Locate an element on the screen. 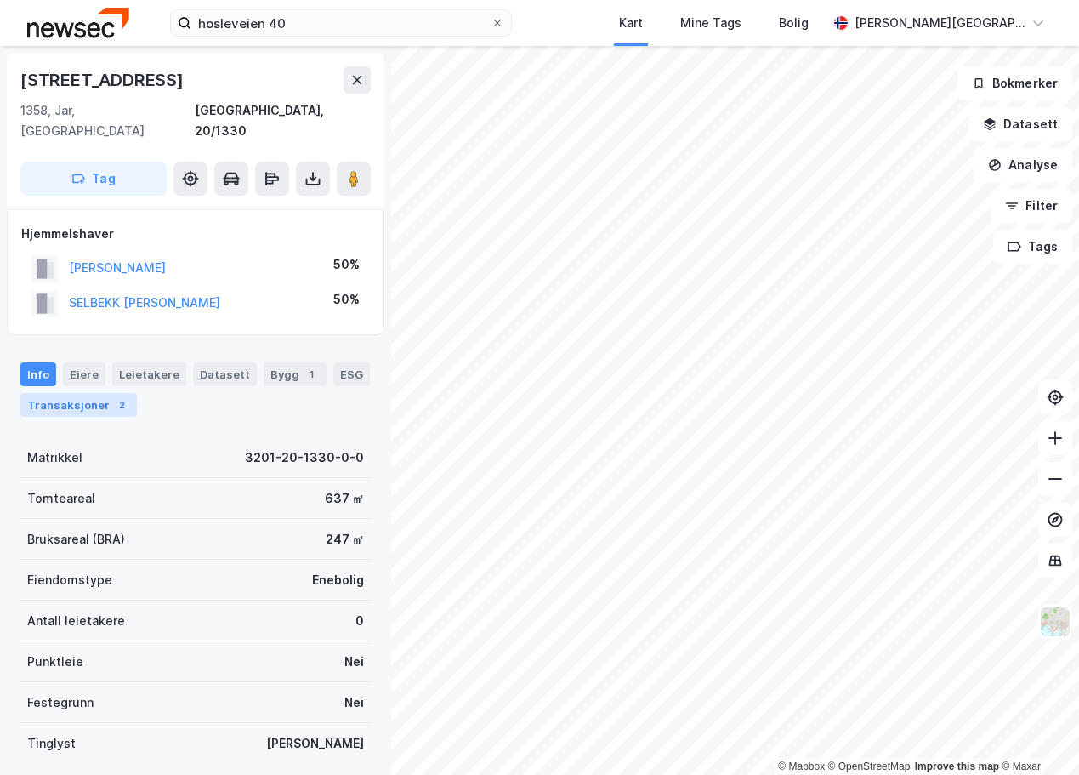 The height and width of the screenshot is (775, 1079). button: Analyse is located at coordinates (1023, 165).